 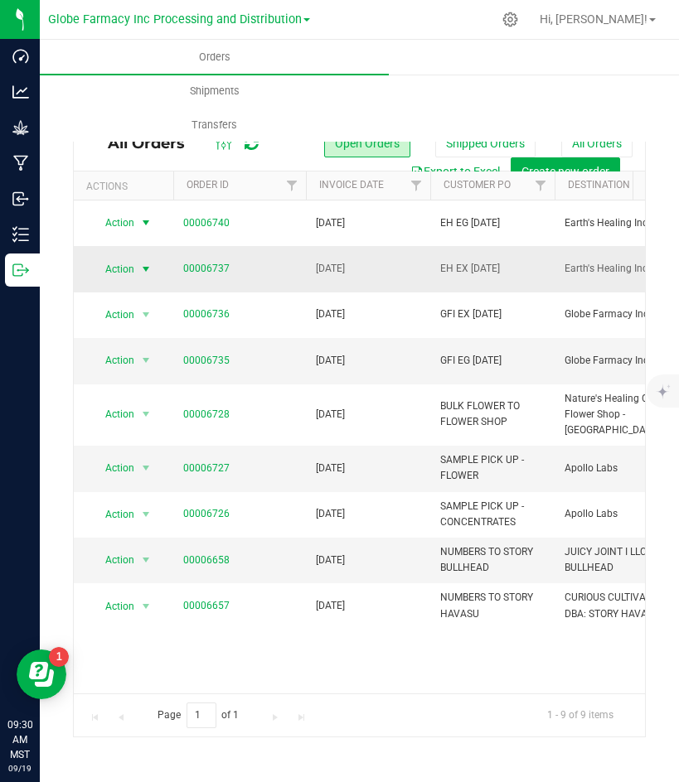 What do you see at coordinates (154, 143) in the screenshot?
I see `span: All Orders` at bounding box center [154, 143].